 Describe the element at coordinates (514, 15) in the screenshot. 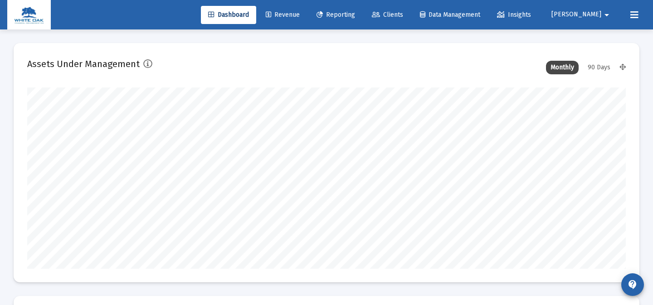

I see `span: Insights` at that location.